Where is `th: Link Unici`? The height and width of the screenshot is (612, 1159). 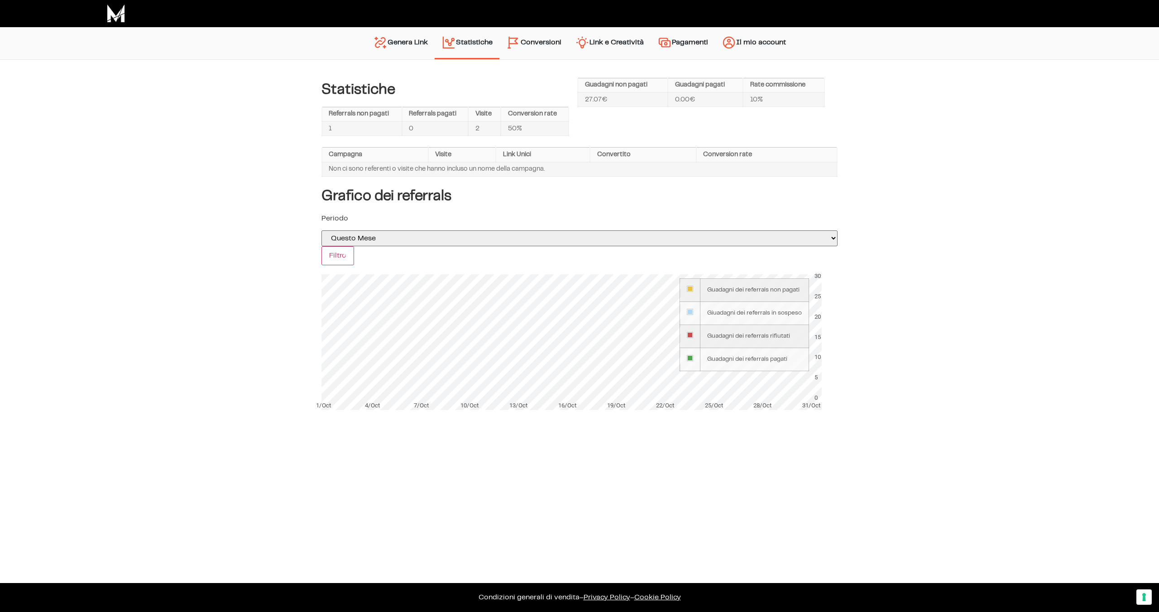 th: Link Unici is located at coordinates (543, 155).